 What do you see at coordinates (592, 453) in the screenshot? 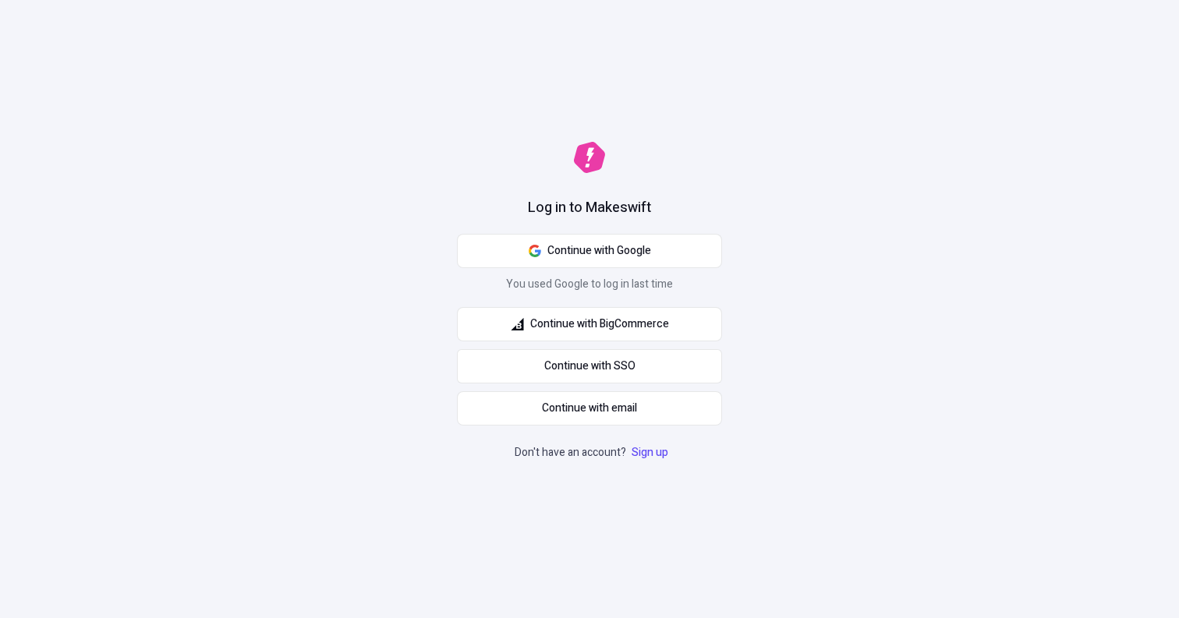
I see `p: Don't have an account?` at bounding box center [592, 453].